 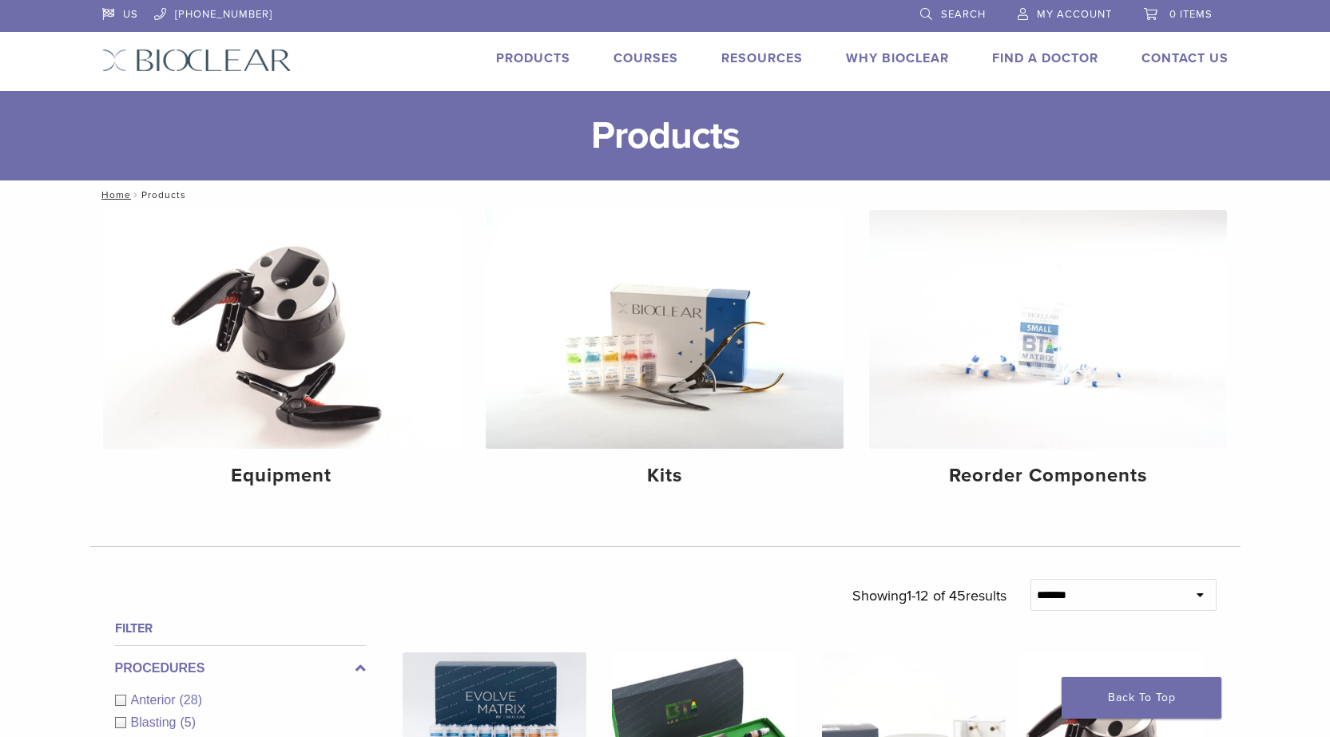 I want to click on h4: Equipment, so click(x=282, y=476).